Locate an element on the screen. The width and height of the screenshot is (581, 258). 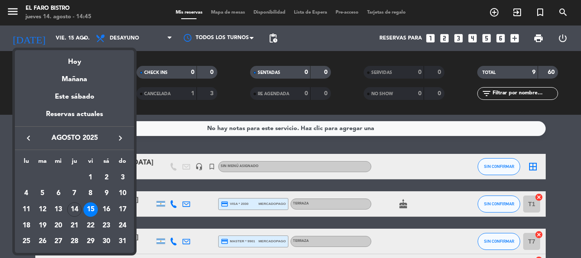
th: lunes is located at coordinates (26, 163).